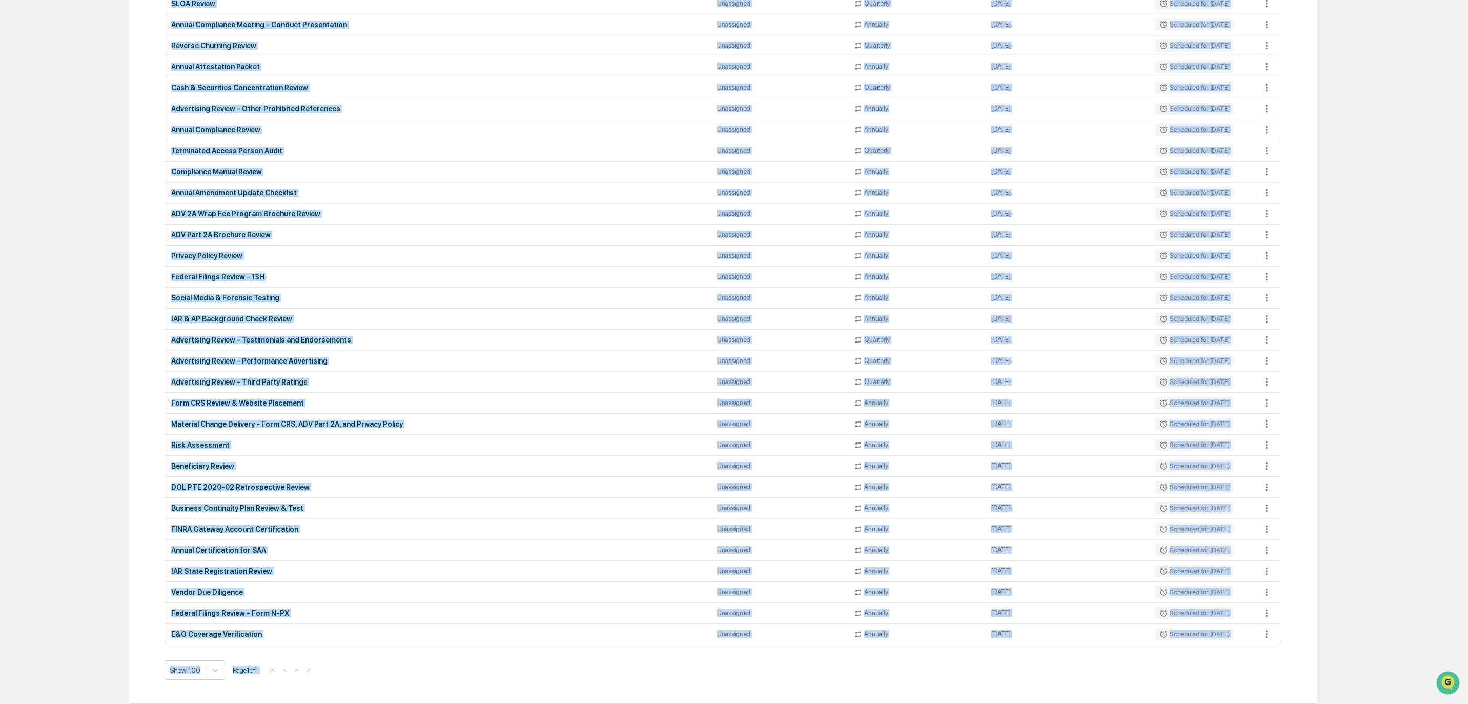 This screenshot has height=704, width=1468. I want to click on div: Material Change Delivery - Form CRS, ADV Part 2A, and Privacy Policy, so click(438, 424).